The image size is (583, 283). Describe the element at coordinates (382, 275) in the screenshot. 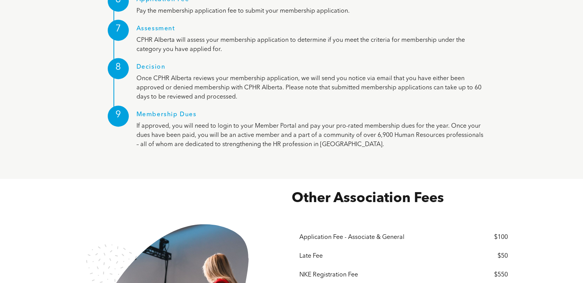

I see `div: NKE Registration Fee` at that location.